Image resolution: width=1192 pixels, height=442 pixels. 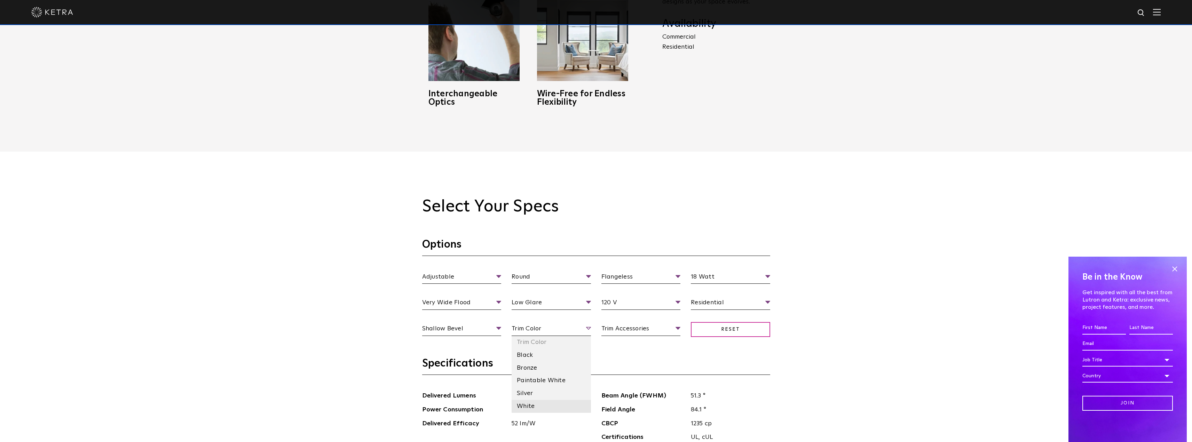 I want to click on input: First Name, so click(x=1104, y=328).